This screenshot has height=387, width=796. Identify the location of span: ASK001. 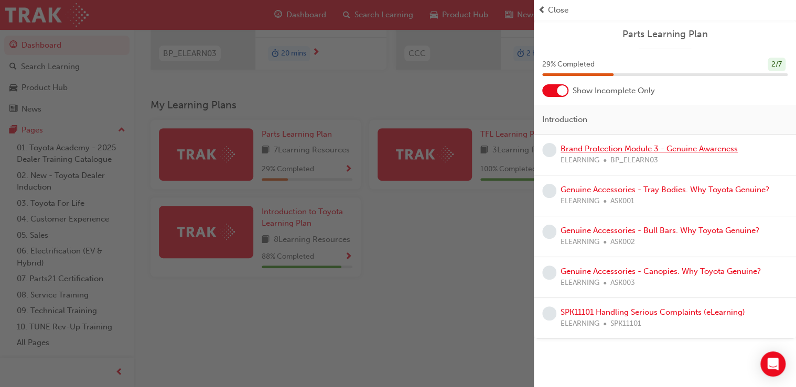
(622, 201).